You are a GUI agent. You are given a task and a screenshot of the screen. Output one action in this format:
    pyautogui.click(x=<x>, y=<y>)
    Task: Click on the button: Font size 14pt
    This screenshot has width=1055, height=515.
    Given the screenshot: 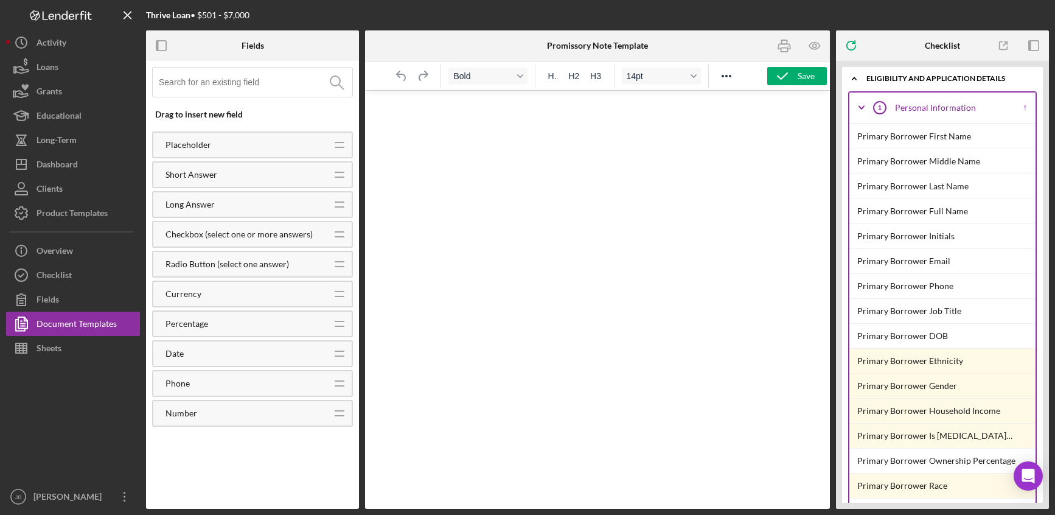 What is the action you would take?
    pyautogui.click(x=661, y=76)
    